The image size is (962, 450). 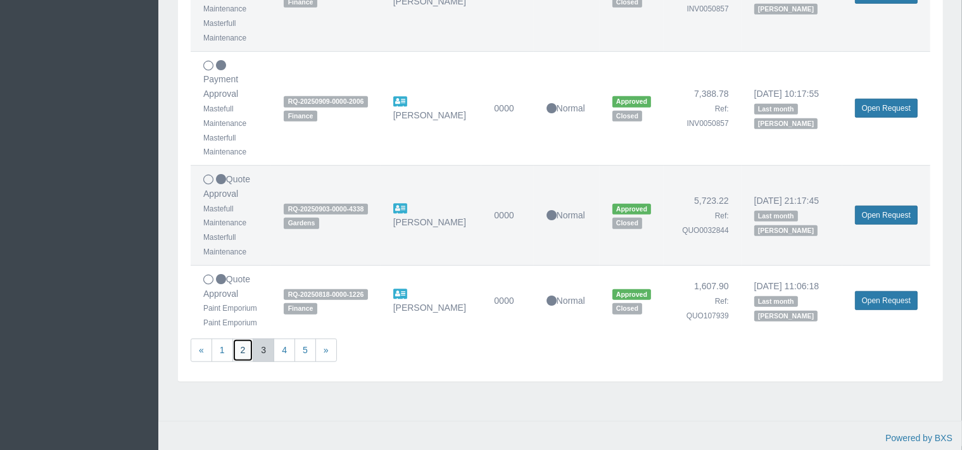 What do you see at coordinates (702, 216) in the screenshot?
I see `td: 5,723.22` at bounding box center [702, 216].